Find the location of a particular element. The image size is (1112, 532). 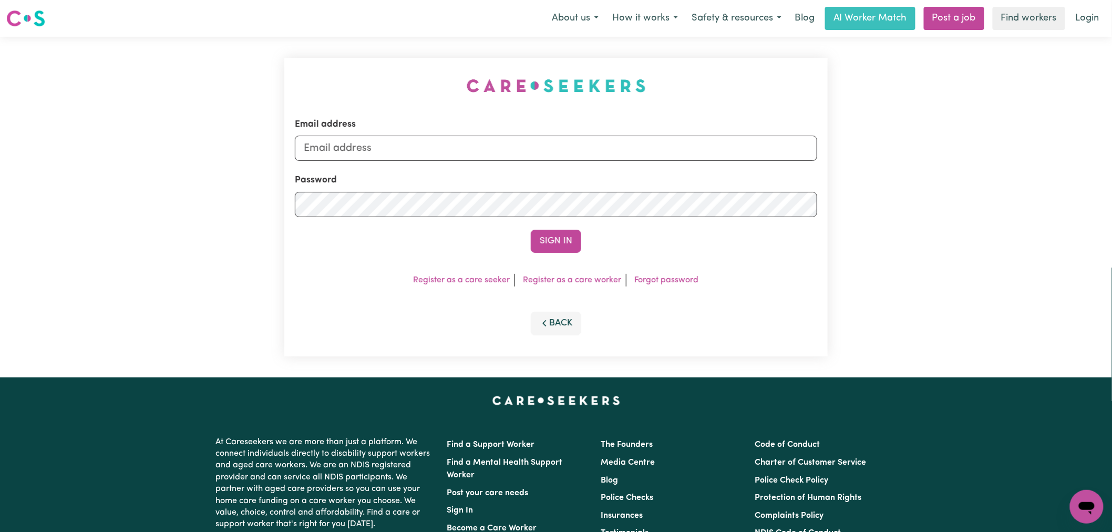

a: Careseekers home page is located at coordinates (556, 401).